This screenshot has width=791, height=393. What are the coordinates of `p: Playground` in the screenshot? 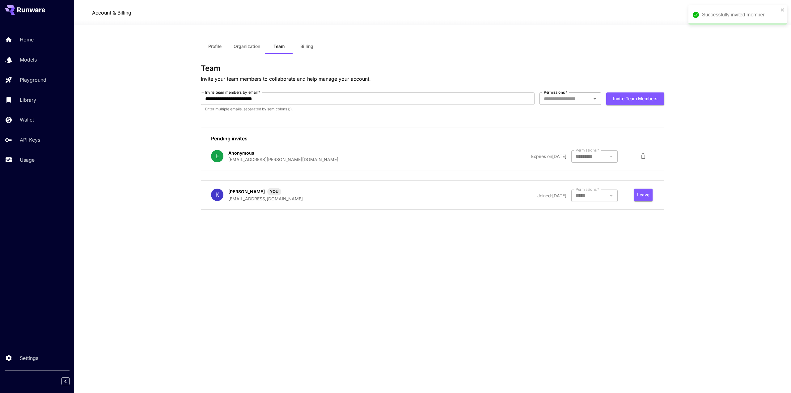 It's located at (33, 80).